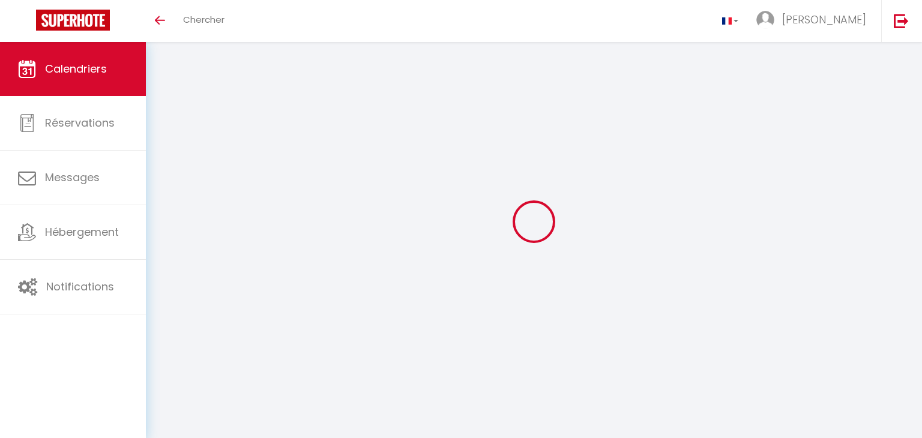 The width and height of the screenshot is (922, 438). What do you see at coordinates (203, 19) in the screenshot?
I see `span: Chercher` at bounding box center [203, 19].